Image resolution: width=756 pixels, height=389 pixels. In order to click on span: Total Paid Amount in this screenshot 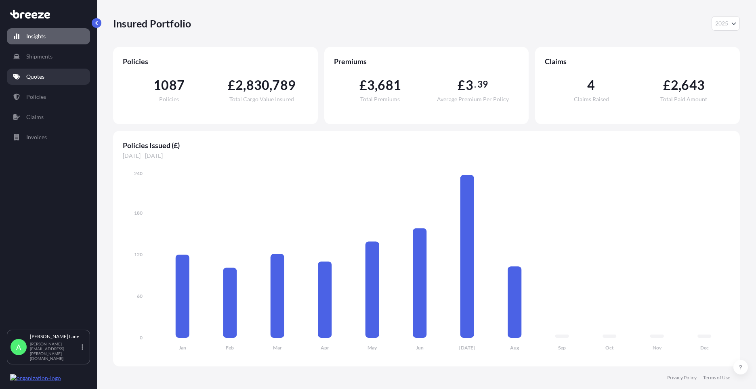, I will do `click(683, 99)`.